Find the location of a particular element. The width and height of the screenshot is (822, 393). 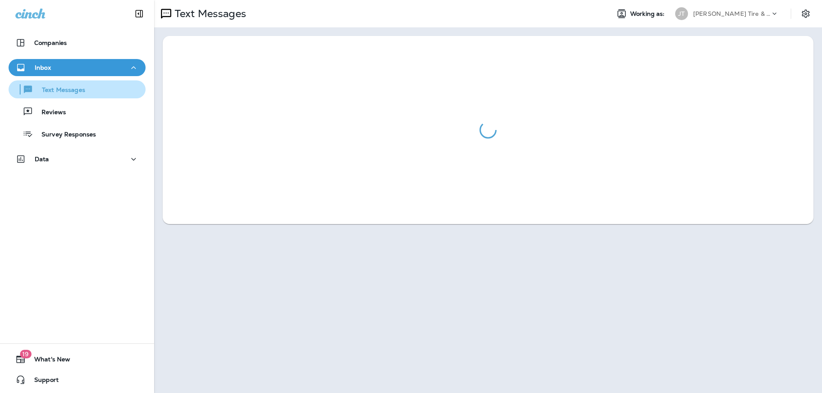

button: Support is located at coordinates (77, 380).